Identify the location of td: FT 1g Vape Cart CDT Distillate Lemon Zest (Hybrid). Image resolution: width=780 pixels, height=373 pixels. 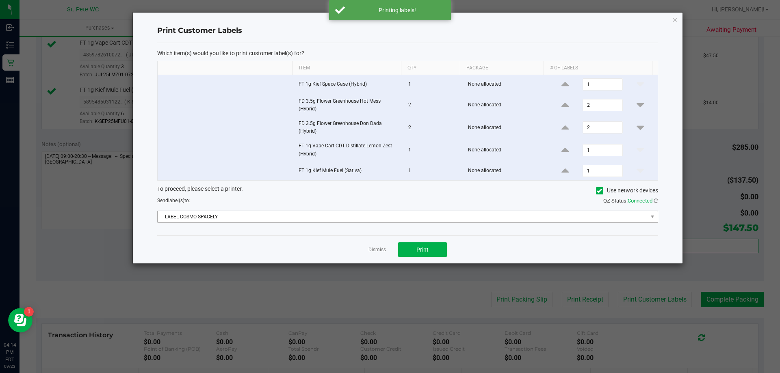
(349, 150).